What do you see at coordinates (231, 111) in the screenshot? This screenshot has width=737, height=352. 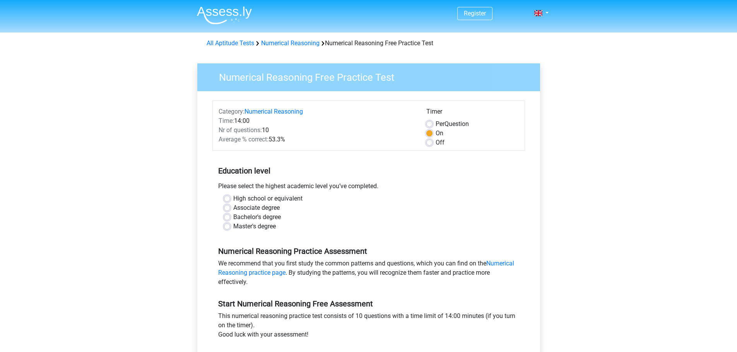 I see `span: Category:` at bounding box center [231, 111].